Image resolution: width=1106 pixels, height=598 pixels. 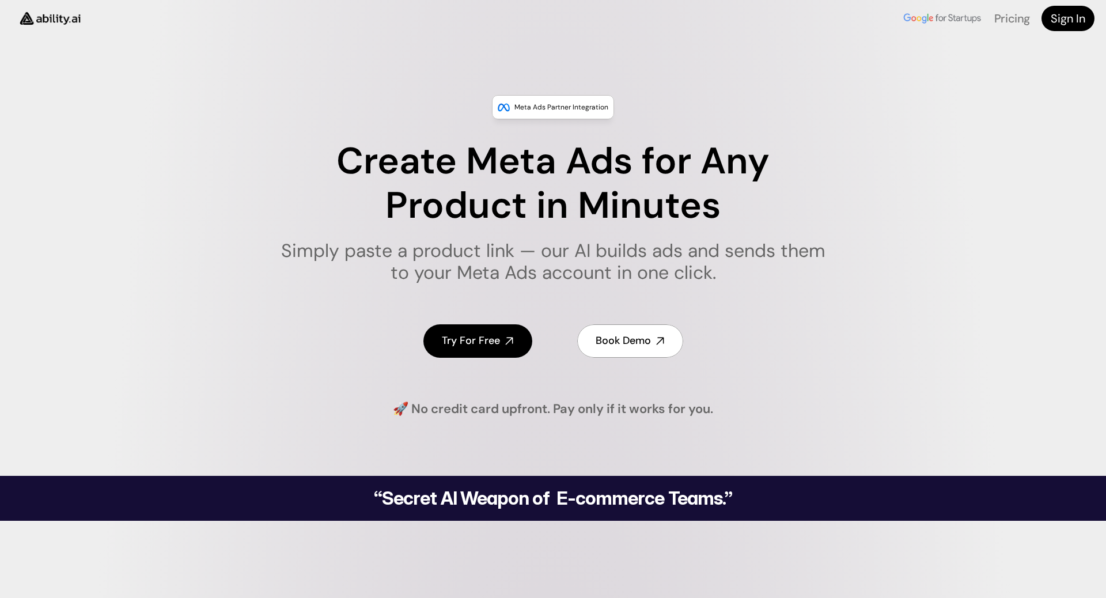 What do you see at coordinates (553, 409) in the screenshot?
I see `h4: 🚀 No credit card upfront. Pay only if it works for you.` at bounding box center [553, 409].